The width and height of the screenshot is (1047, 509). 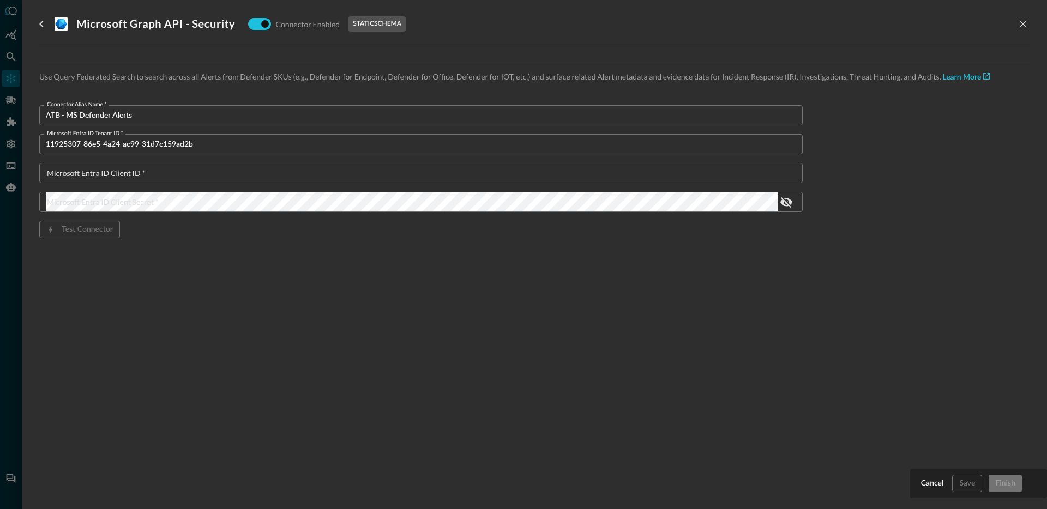 I want to click on label: Connector Alias Name, so click(x=77, y=105).